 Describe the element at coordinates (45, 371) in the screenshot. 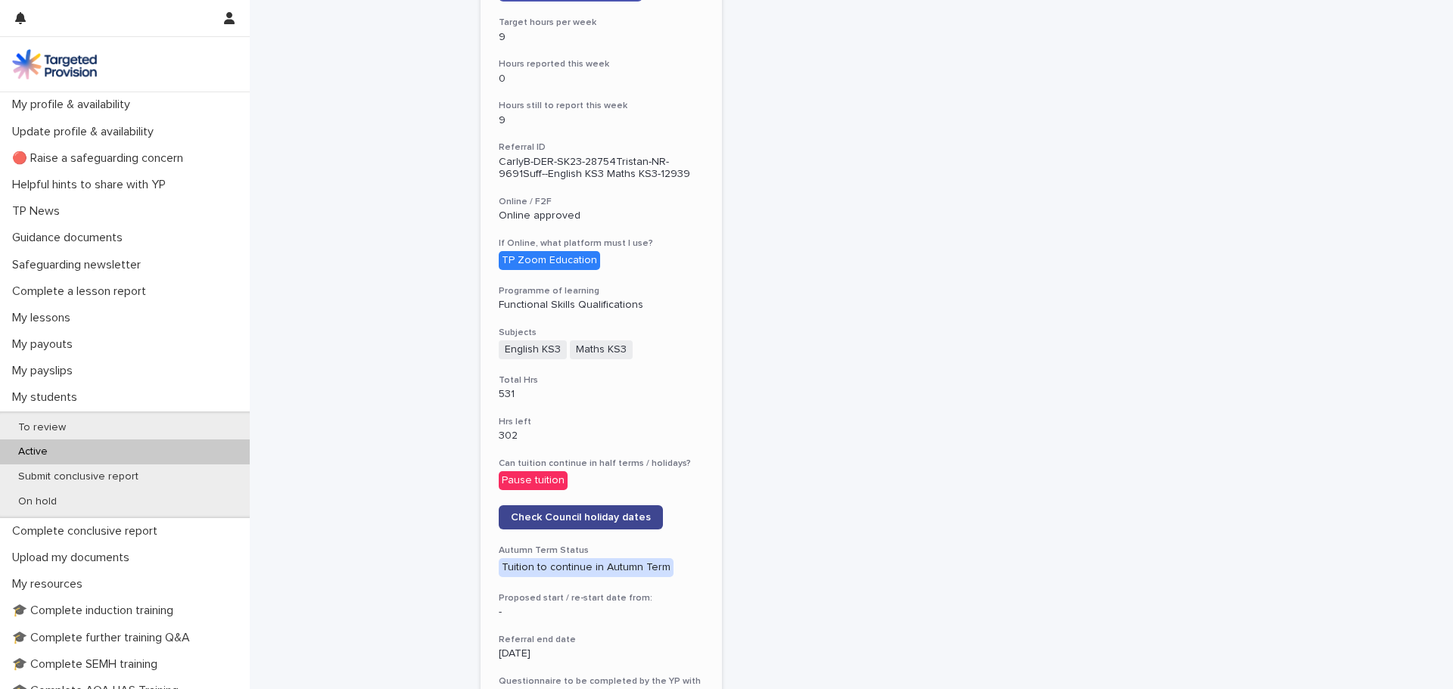

I see `p: My payslips` at that location.